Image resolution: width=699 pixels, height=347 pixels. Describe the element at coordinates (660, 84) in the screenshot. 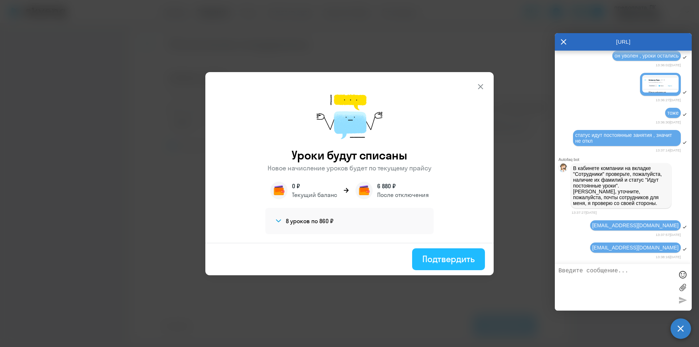

I see `img: image.png` at that location.